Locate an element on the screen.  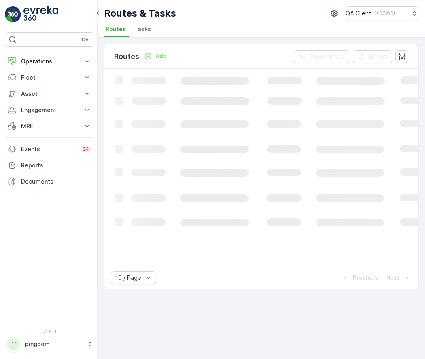
button: Asset is located at coordinates (49, 94).